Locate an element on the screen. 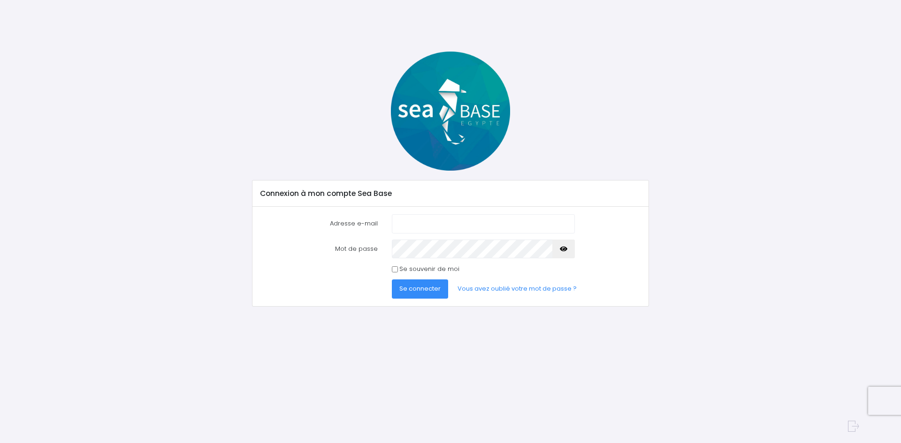 The width and height of the screenshot is (901, 443). a: Vous avez oublié votre mot de passe ? is located at coordinates (517, 289).